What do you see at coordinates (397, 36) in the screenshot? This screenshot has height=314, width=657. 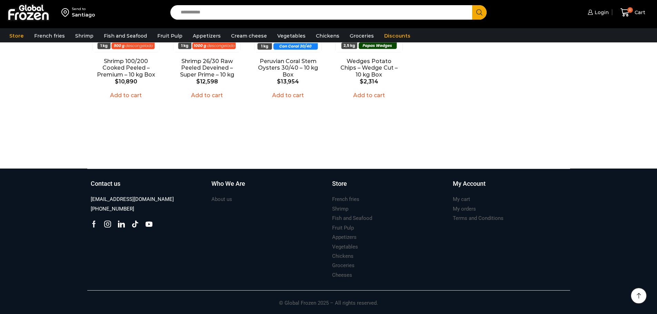 I see `font: Discounts` at bounding box center [397, 36].